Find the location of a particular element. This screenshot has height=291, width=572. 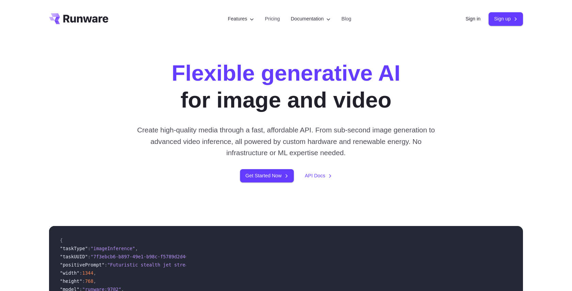

span: "imageInference" is located at coordinates (113, 249).